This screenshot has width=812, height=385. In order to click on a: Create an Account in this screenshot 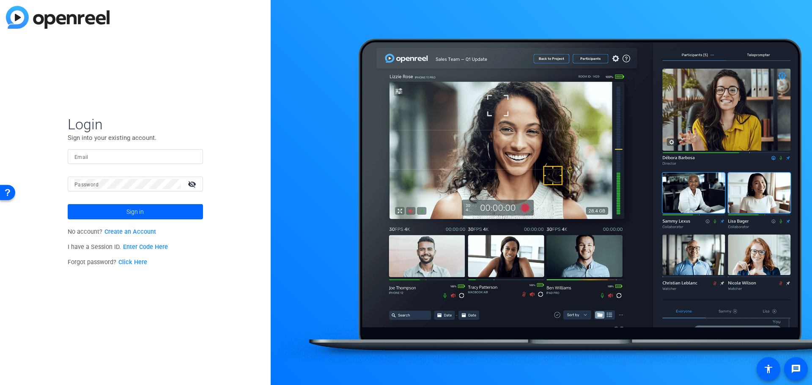, I will do `click(130, 232)`.